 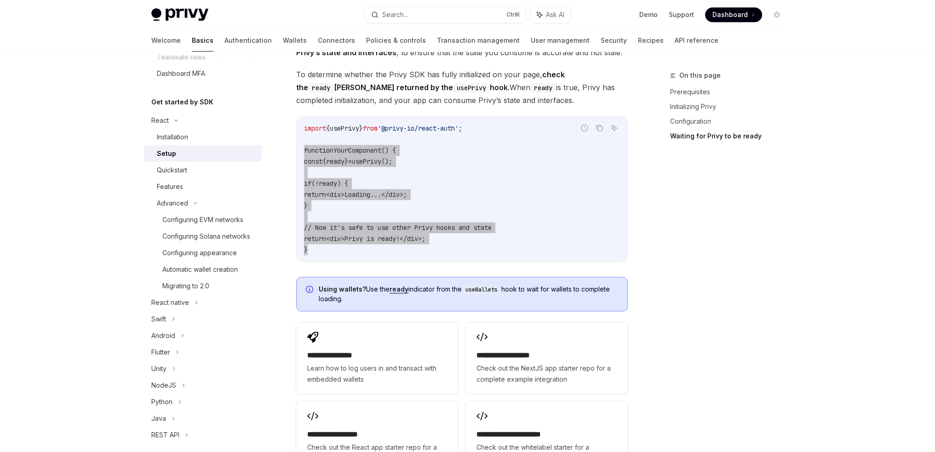 What do you see at coordinates (172, 137) in the screenshot?
I see `div: Installation` at bounding box center [172, 137].